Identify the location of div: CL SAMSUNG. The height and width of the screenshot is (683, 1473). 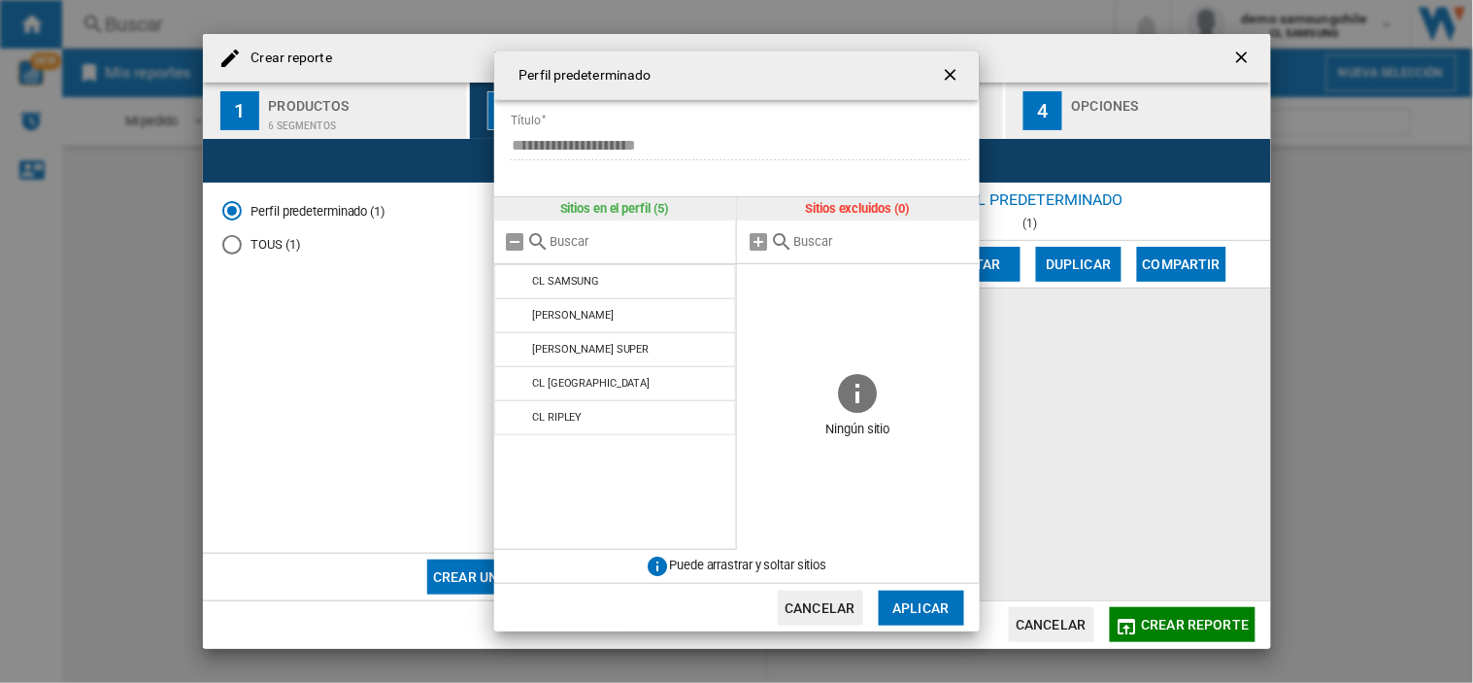
(565, 281).